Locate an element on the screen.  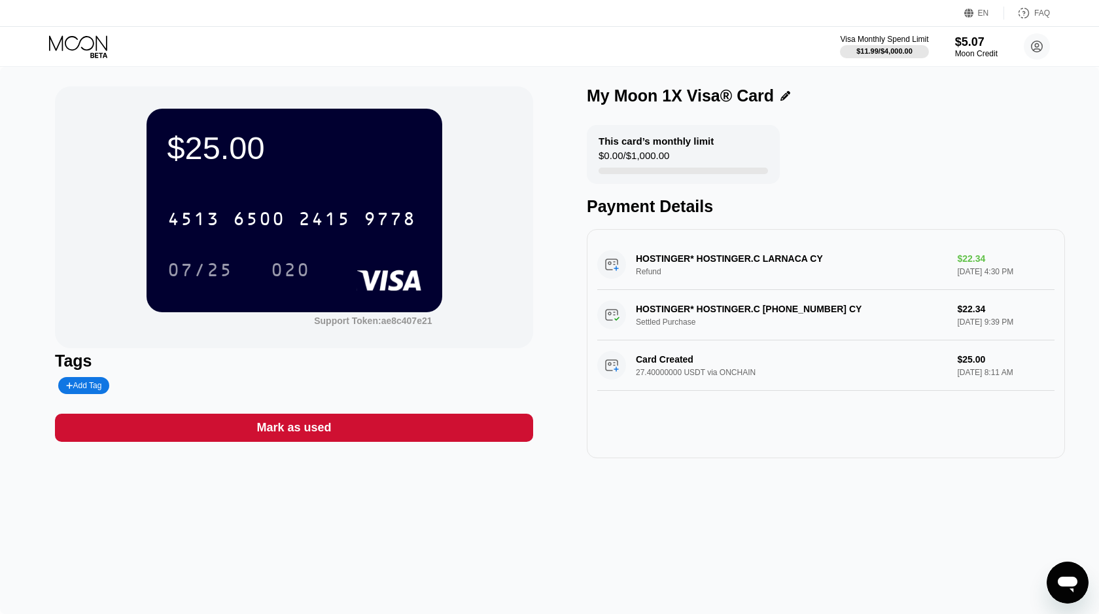
div: $5.07 is located at coordinates (976, 42).